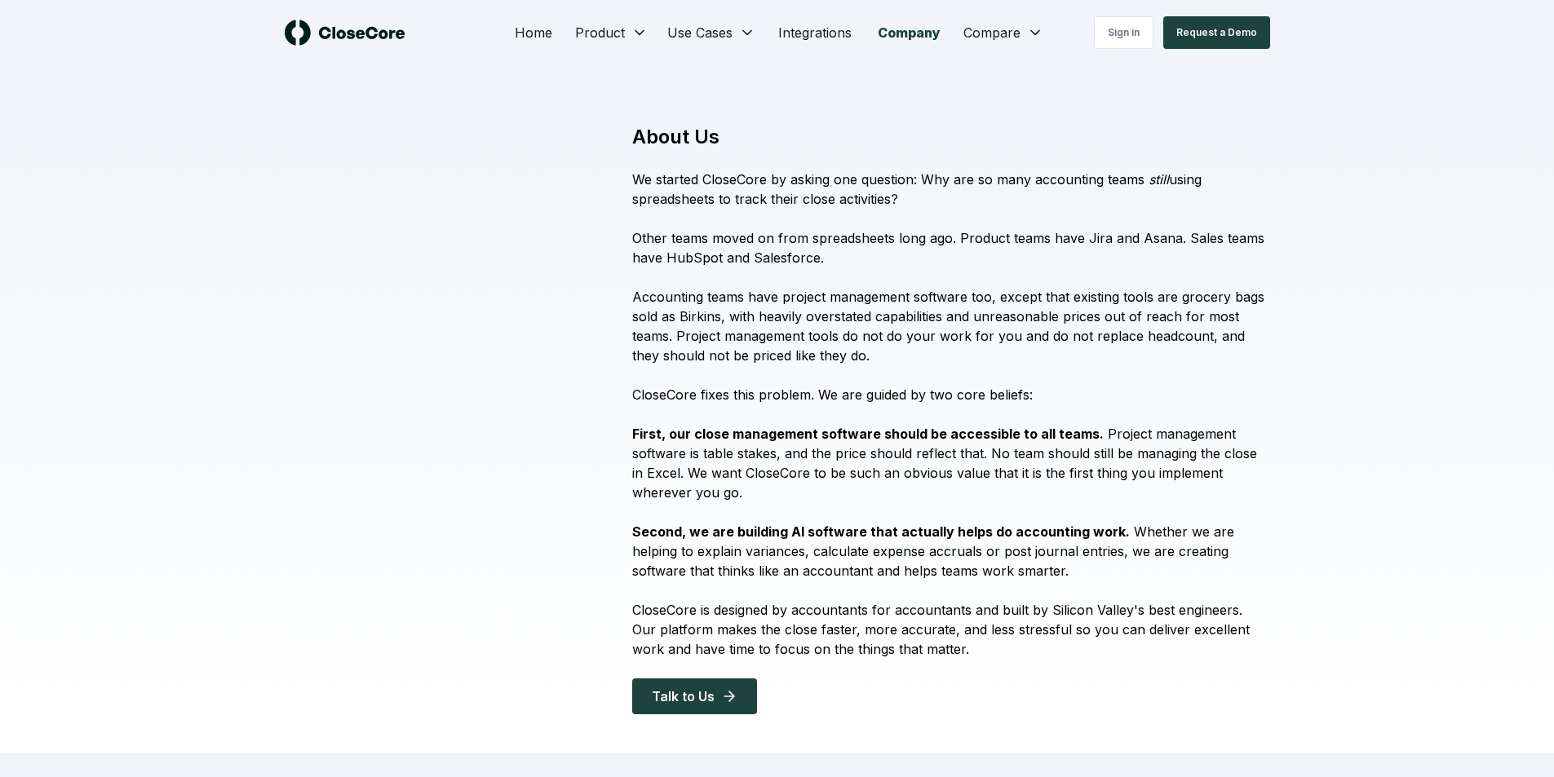 The width and height of the screenshot is (1554, 777). I want to click on p: Whether we are helping to explain variances, calculate expense accruals or post journal entries, ..., so click(950, 551).